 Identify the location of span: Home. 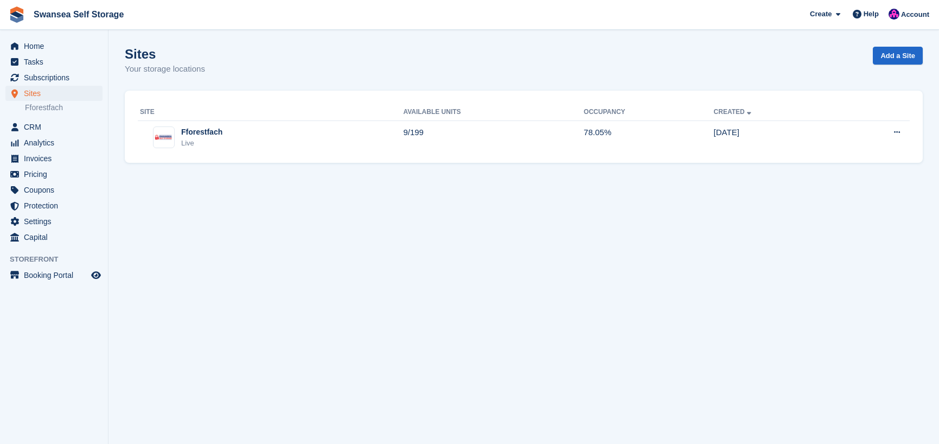
(56, 46).